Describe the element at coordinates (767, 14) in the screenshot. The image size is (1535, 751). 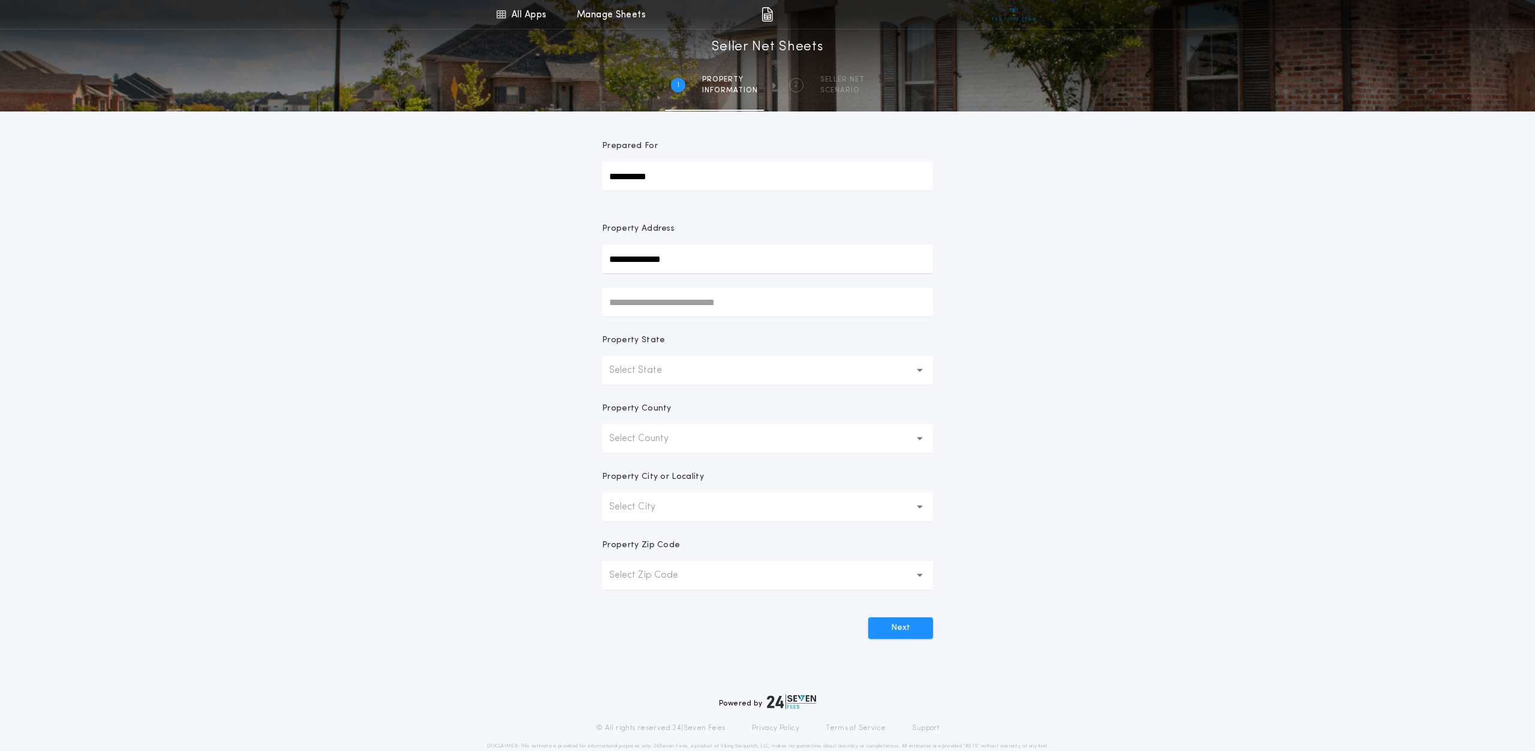
I see `img: img` at that location.